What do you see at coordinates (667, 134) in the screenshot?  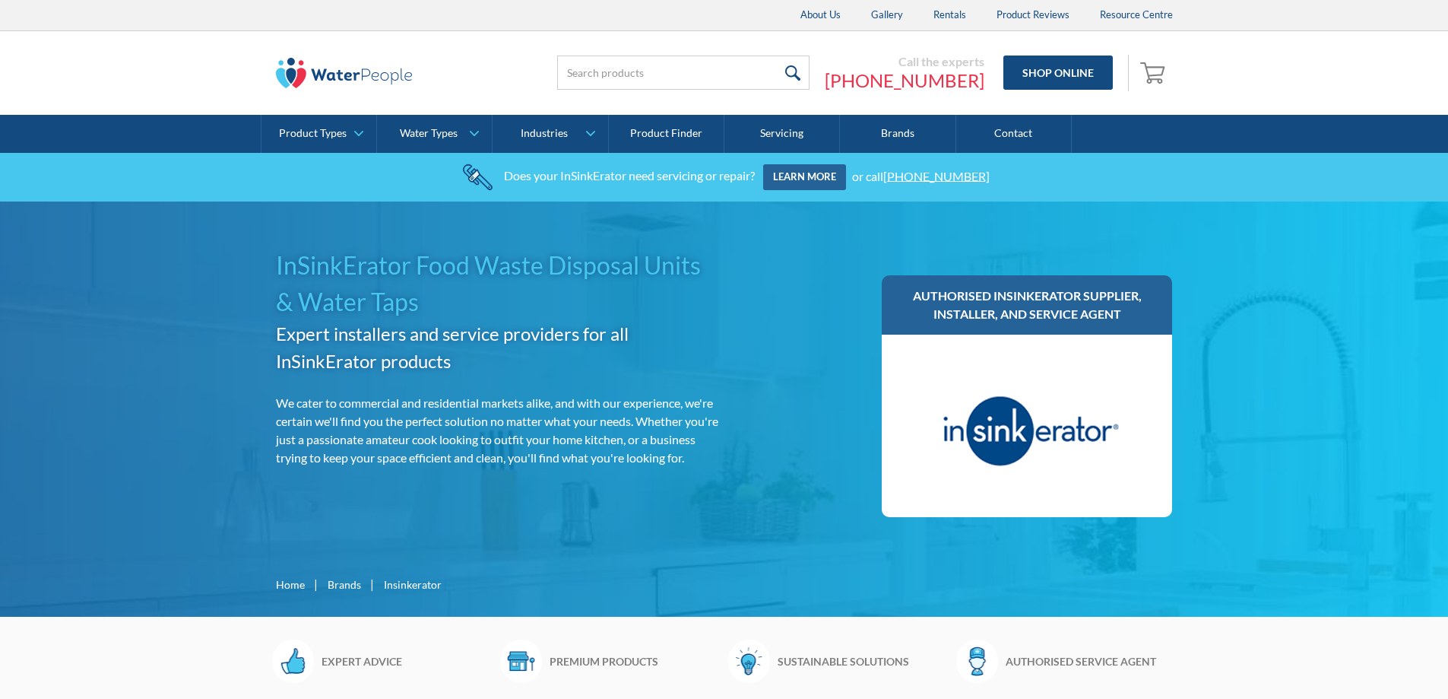 I see `a: Product Finder` at bounding box center [667, 134].